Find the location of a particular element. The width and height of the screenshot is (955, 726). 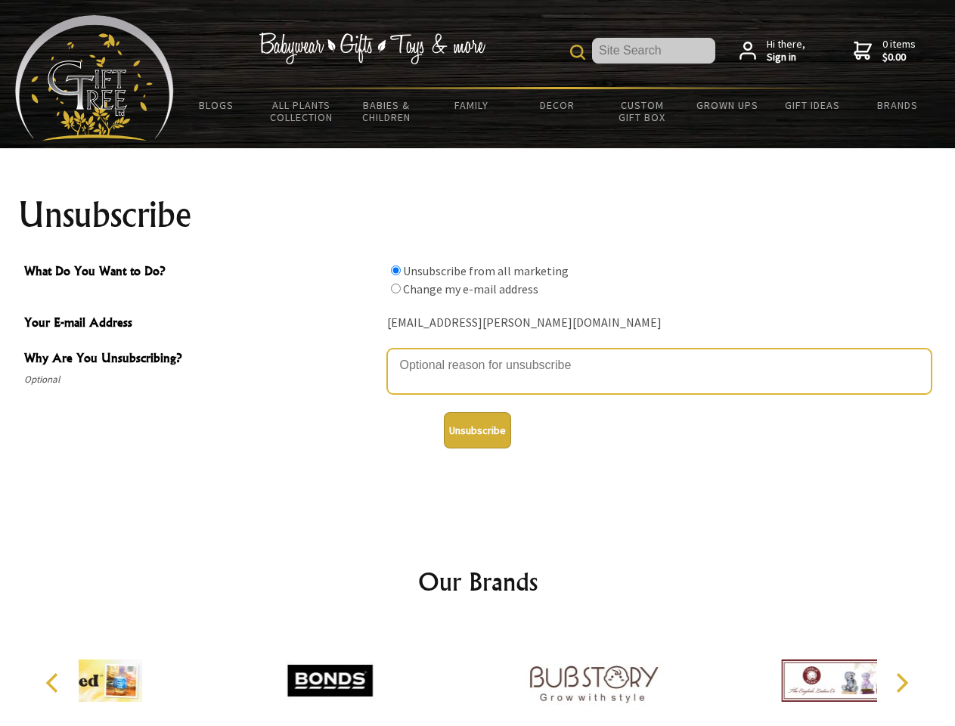

textarea: Why Are You Unsubscribing? is located at coordinates (659, 371).